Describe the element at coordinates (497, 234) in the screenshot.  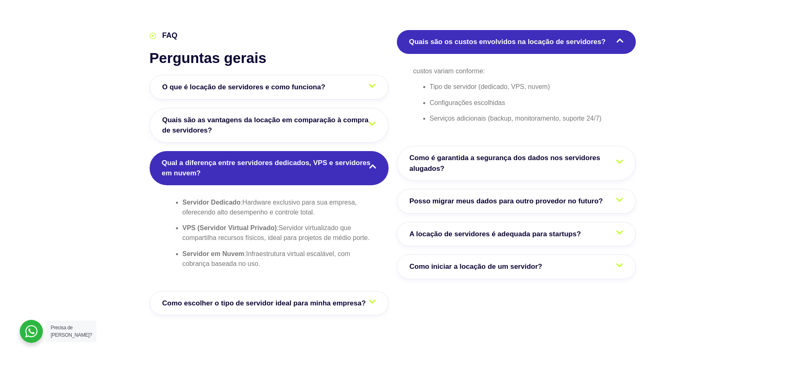
I see `span: A locação de servidores é adequada para startups?` at that location.